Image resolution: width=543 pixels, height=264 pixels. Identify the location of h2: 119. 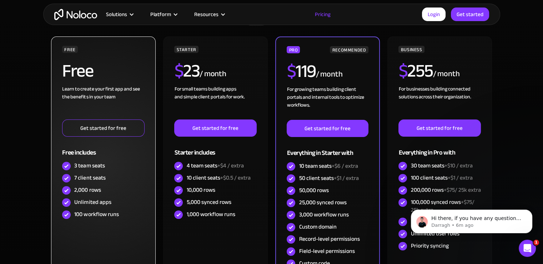
(301, 71).